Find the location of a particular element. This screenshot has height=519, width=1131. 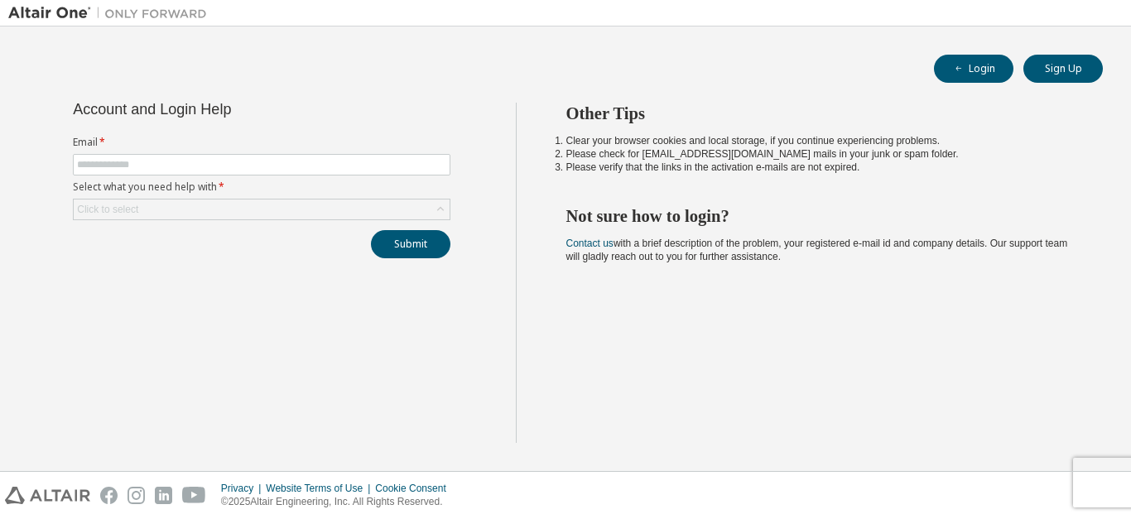

span: with a brief description of the problem, your registered e-mail id and company details. Our suppo... is located at coordinates (817, 250).